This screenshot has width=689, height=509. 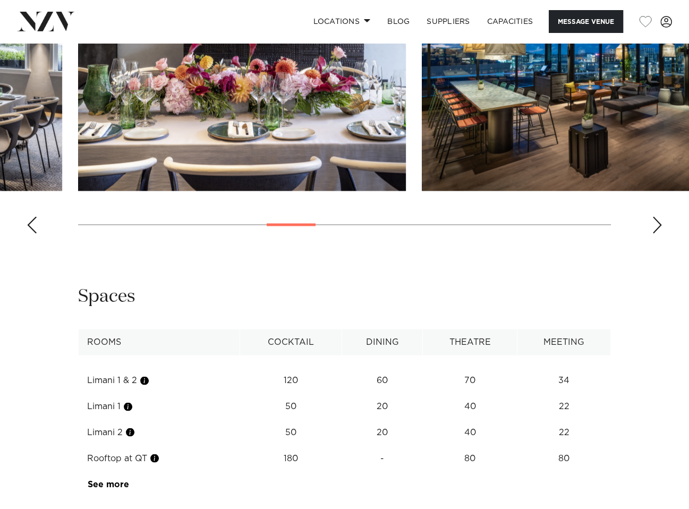 I want to click on img: nzv-logo.png, so click(x=46, y=21).